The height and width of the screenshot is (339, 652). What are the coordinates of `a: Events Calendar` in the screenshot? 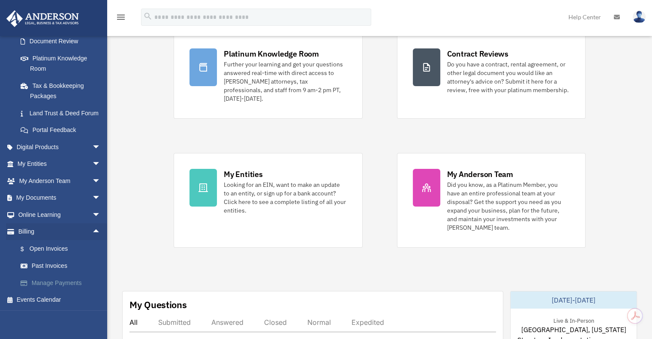 It's located at (60, 300).